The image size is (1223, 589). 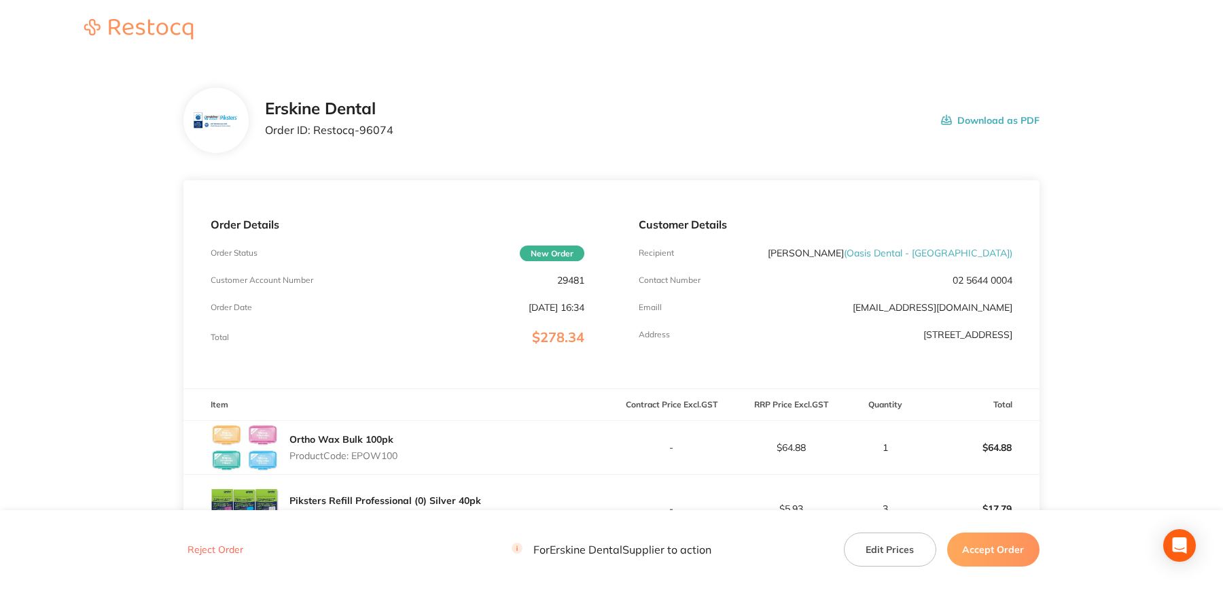 What do you see at coordinates (980, 404) in the screenshot?
I see `th: Total` at bounding box center [980, 404].